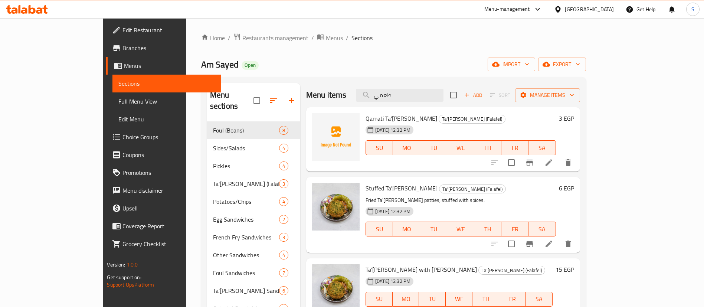 This screenshot has height=307, width=704. I want to click on button: Manage items, so click(548, 95).